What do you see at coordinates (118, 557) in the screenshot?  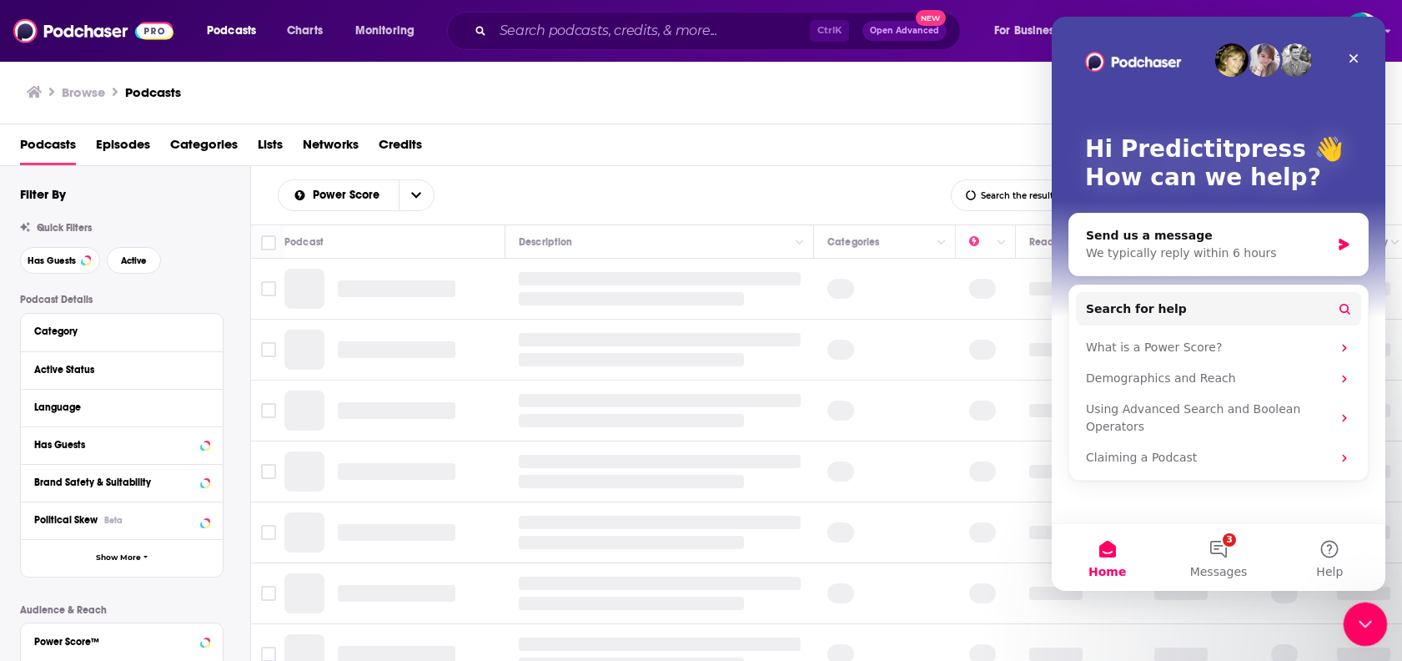 I see `span: Show More` at bounding box center [118, 557].